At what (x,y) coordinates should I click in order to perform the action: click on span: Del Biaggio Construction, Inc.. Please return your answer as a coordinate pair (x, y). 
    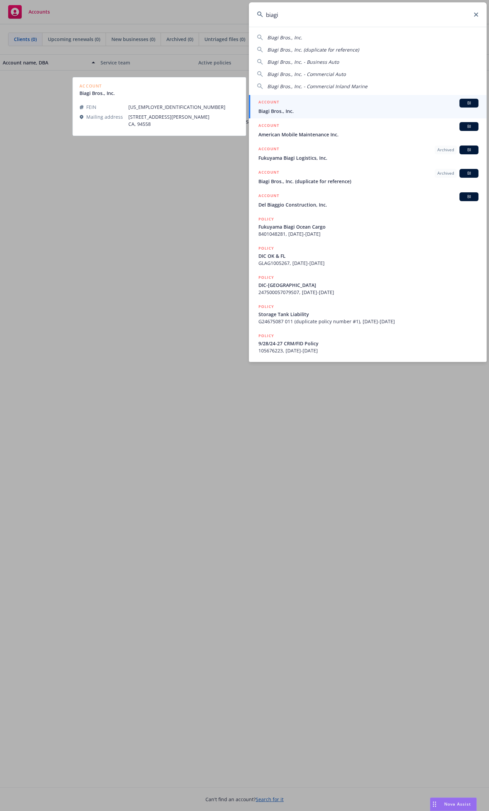
    Looking at the image, I should click on (368, 205).